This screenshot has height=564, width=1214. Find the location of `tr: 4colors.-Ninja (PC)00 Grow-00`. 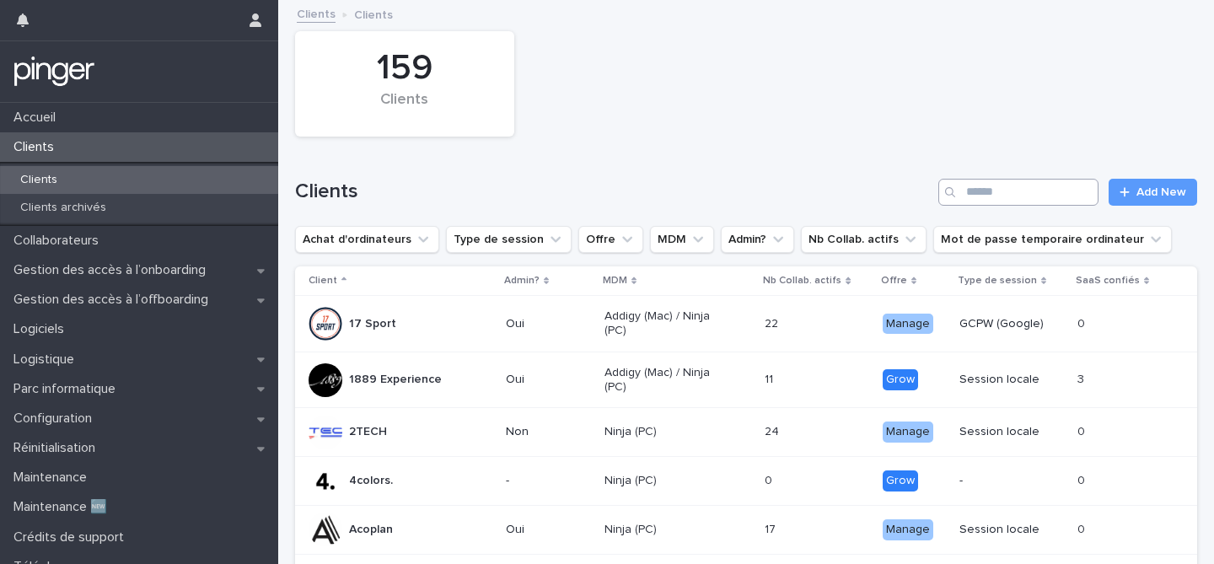

tr: 4colors.-Ninja (PC)00 Grow-00 is located at coordinates (746, 481).